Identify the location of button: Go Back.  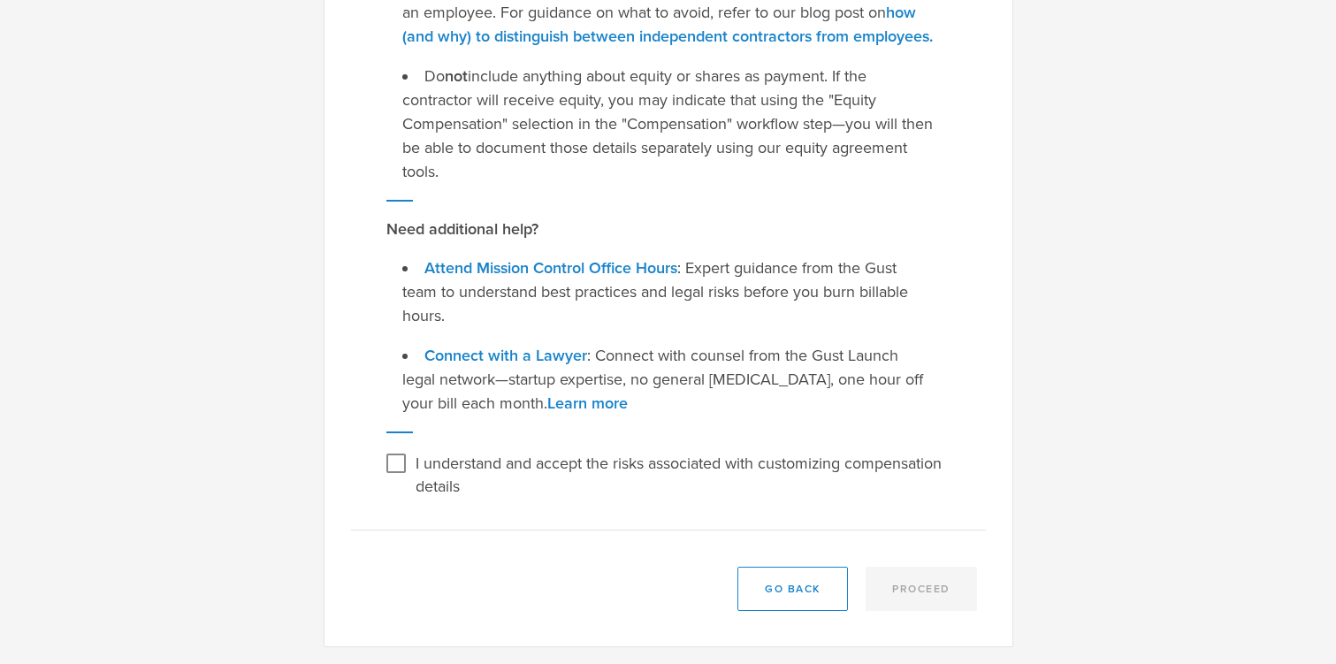
(792, 589).